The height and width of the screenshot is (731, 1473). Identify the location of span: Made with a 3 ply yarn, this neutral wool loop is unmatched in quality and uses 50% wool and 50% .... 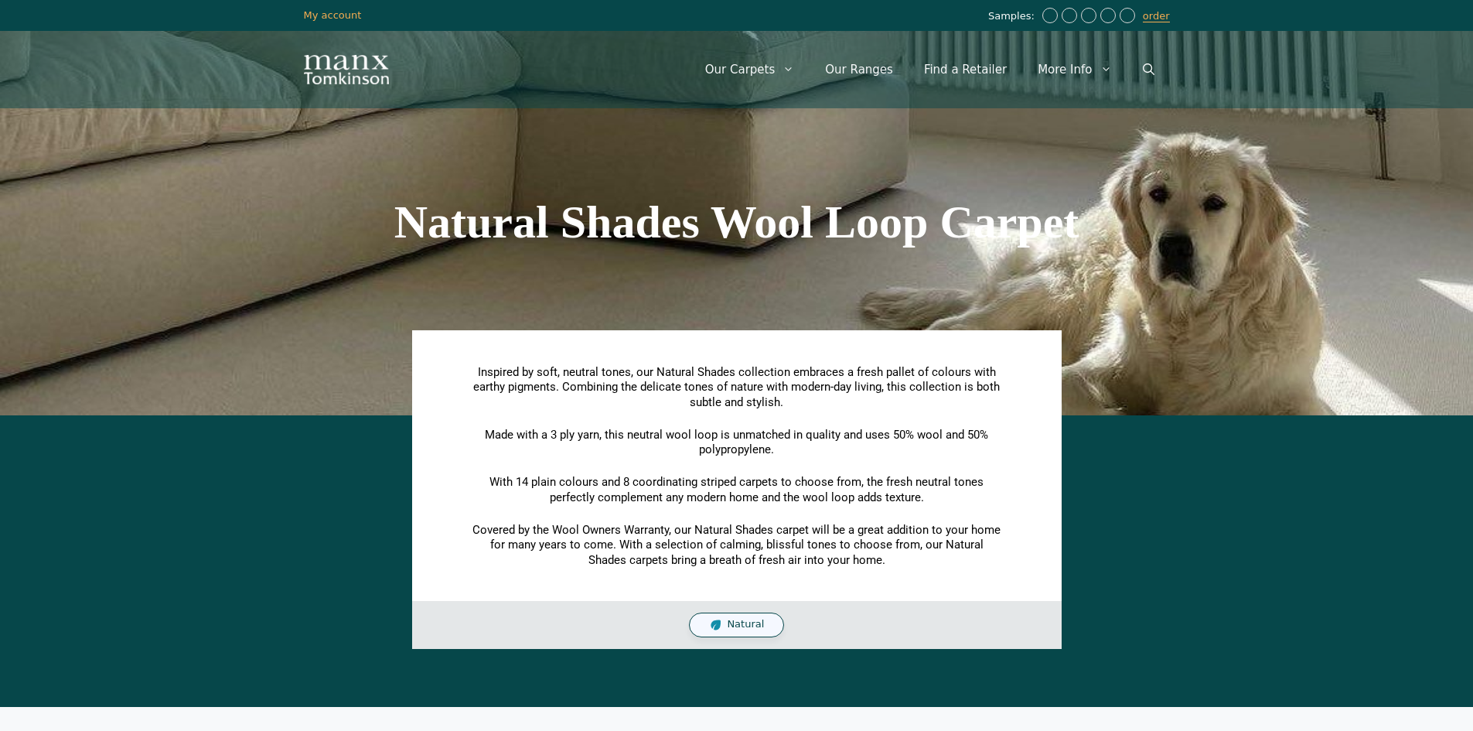
(736, 442).